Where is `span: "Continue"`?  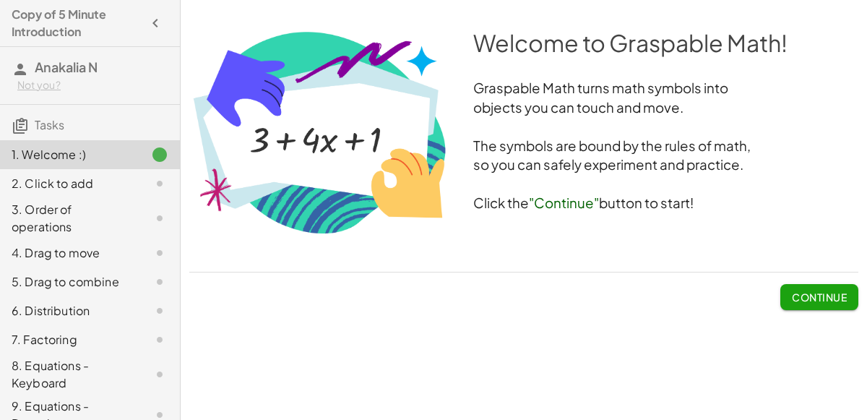
span: "Continue" is located at coordinates (564, 202).